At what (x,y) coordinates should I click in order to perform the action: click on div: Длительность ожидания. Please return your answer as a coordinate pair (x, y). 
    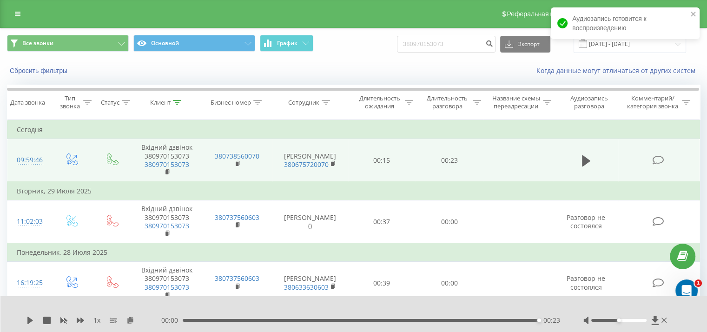
    Looking at the image, I should click on (380, 102).